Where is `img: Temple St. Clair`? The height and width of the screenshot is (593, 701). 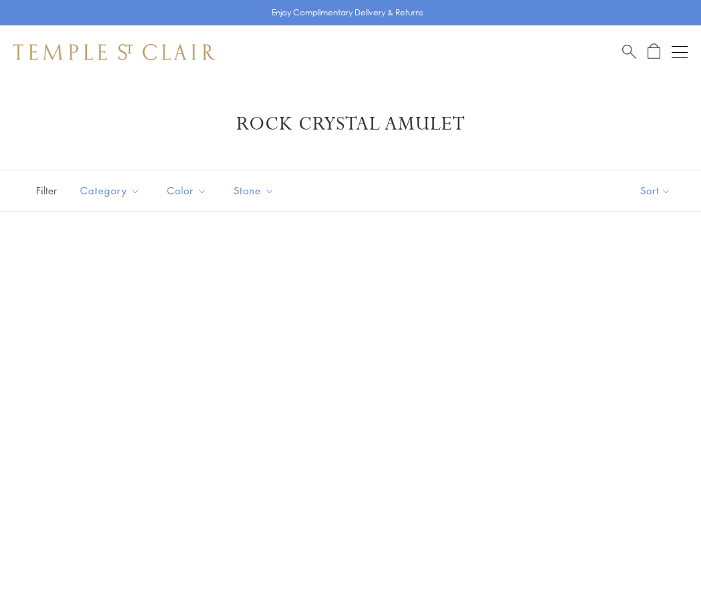
img: Temple St. Clair is located at coordinates (114, 52).